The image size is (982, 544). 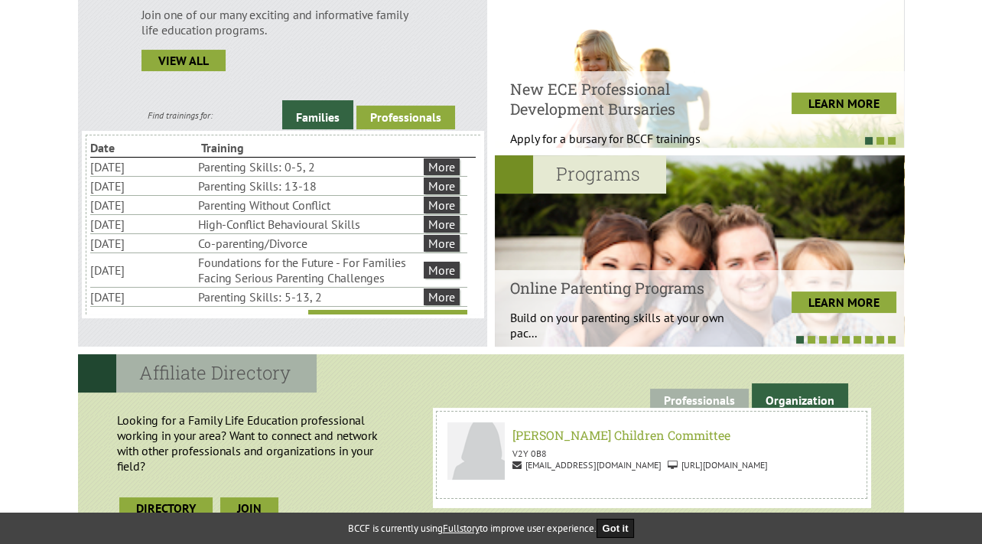 I want to click on p: Apply for a bursary for BCCF trainings West..., so click(x=624, y=146).